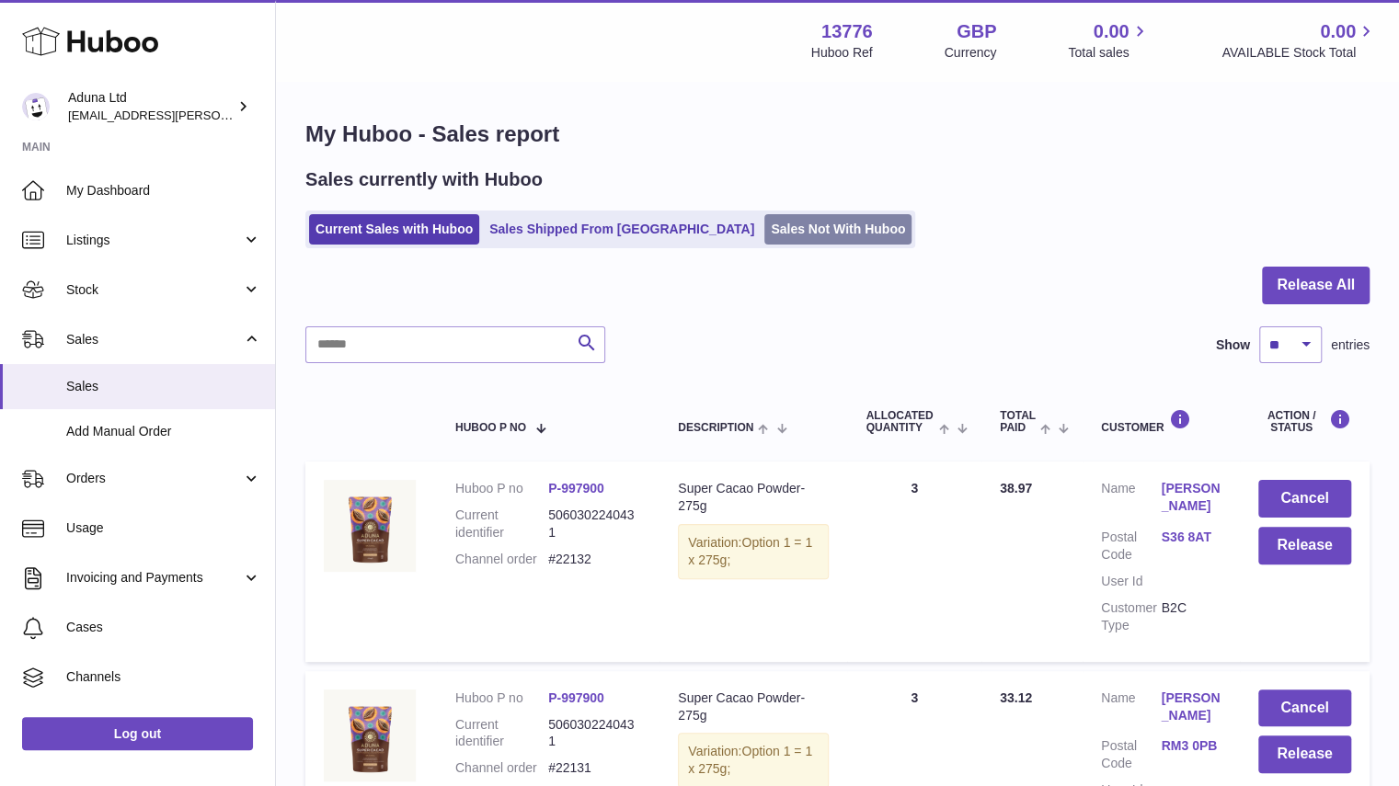 Image resolution: width=1399 pixels, height=786 pixels. What do you see at coordinates (1232, 345) in the screenshot?
I see `label: Show` at bounding box center [1232, 345].